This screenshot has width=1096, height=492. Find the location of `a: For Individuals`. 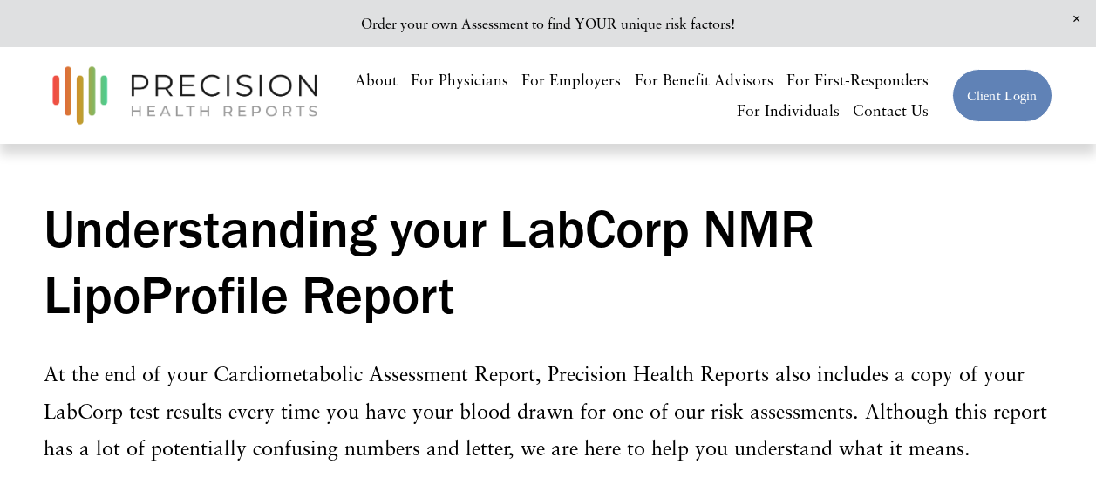

a: For Individuals is located at coordinates (788, 110).